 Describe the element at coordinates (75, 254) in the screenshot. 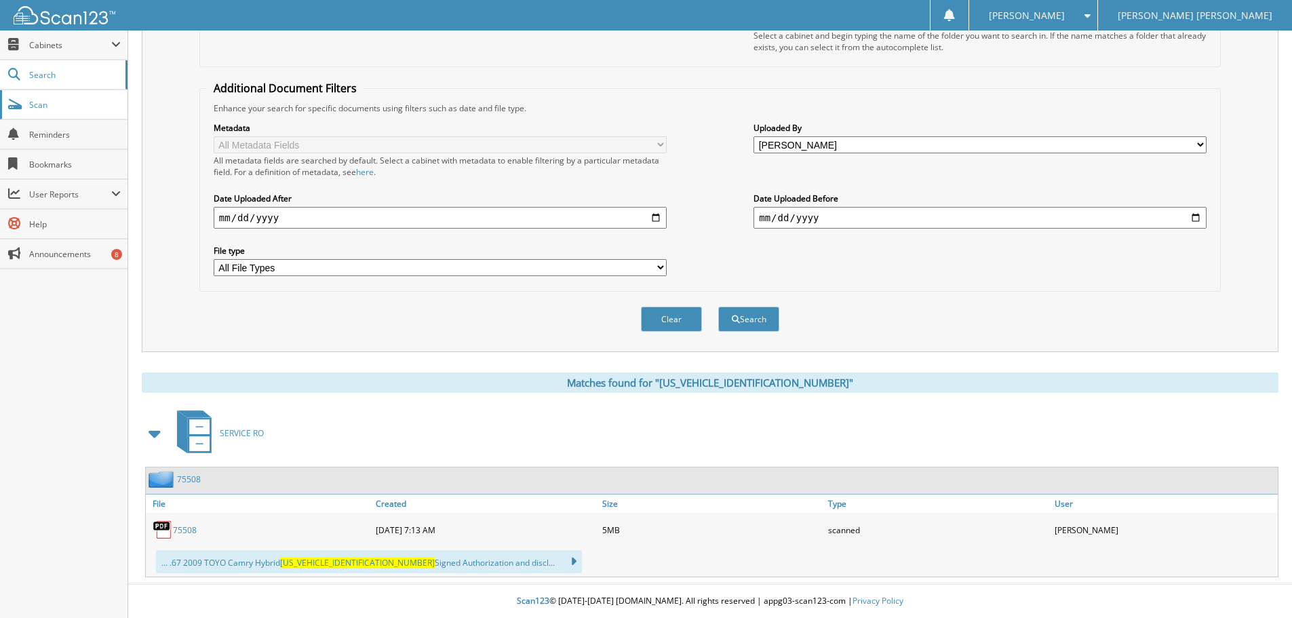

I see `span: Announcements` at that location.